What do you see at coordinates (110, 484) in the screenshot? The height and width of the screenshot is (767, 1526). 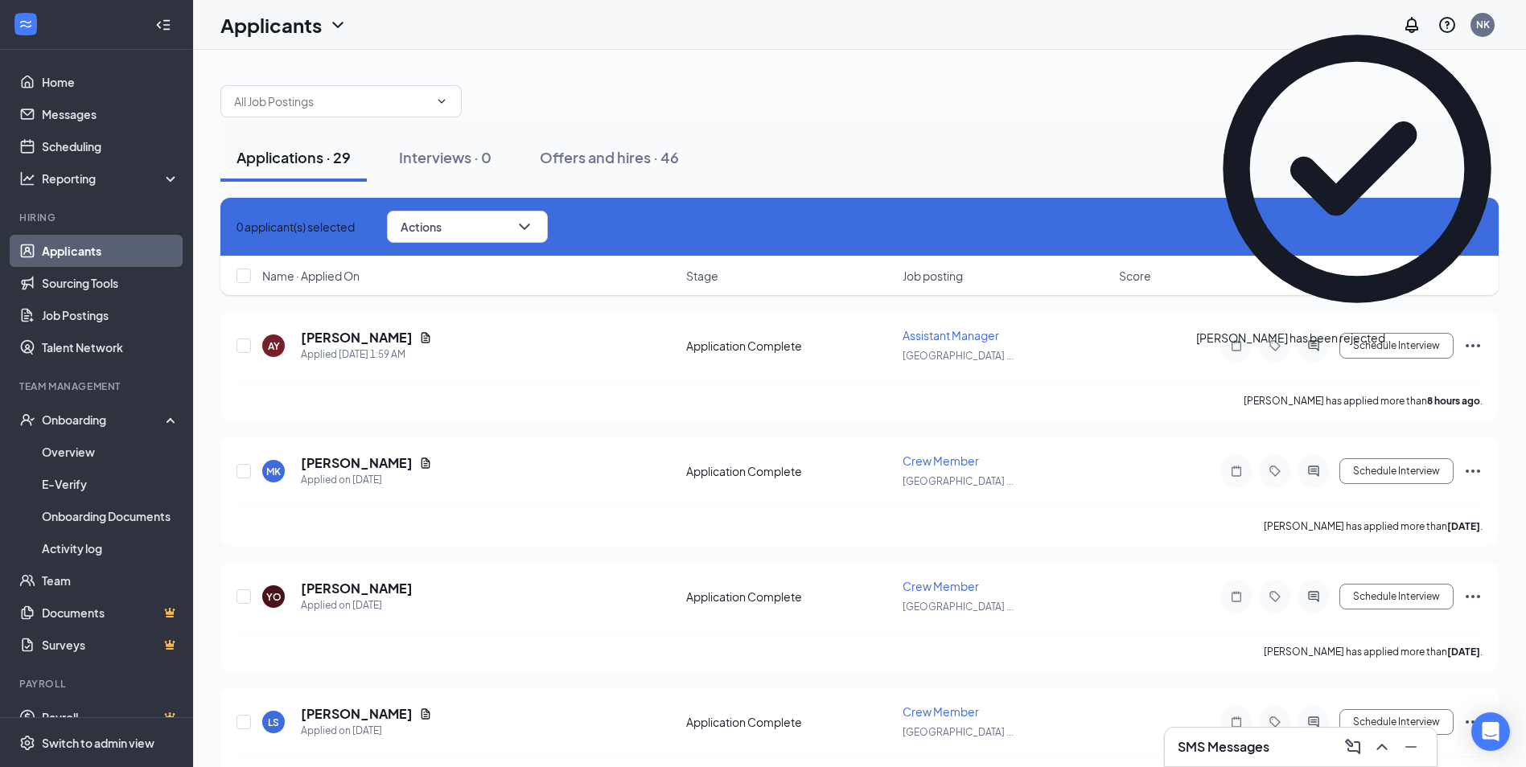 I see `a: E-Verify` at bounding box center [110, 484].